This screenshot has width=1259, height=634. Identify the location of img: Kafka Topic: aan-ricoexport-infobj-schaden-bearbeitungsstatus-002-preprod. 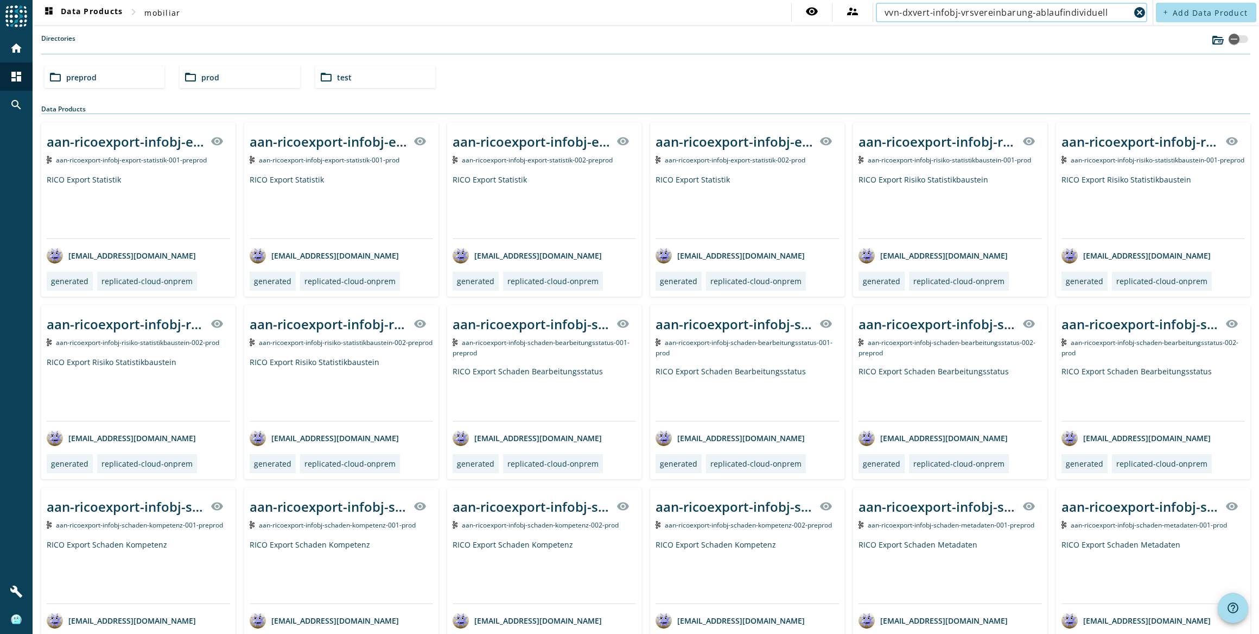
(861, 342).